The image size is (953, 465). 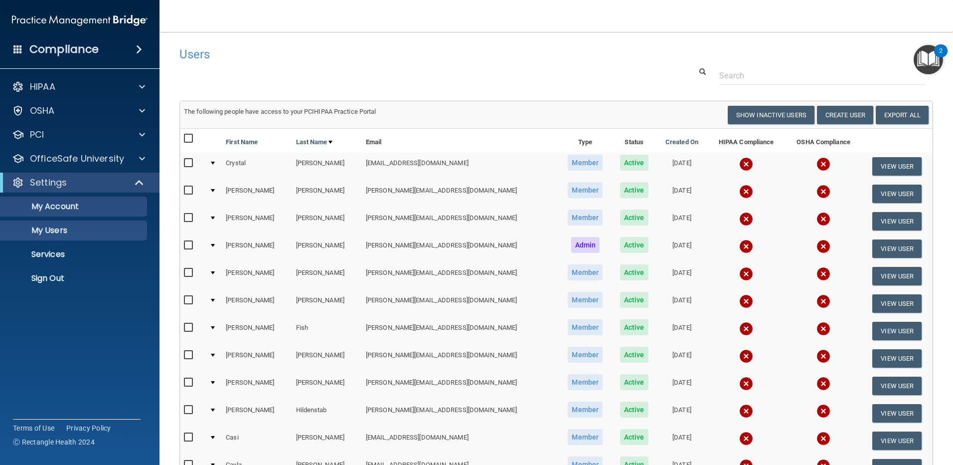 What do you see at coordinates (42, 87) in the screenshot?
I see `p: HIPAA` at bounding box center [42, 87].